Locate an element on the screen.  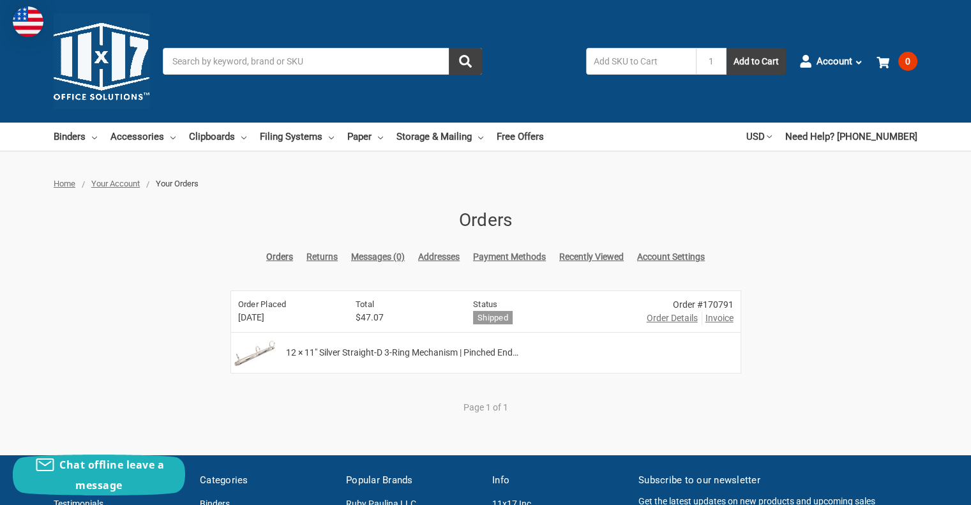
button: Chat offline leave a message is located at coordinates (99, 475).